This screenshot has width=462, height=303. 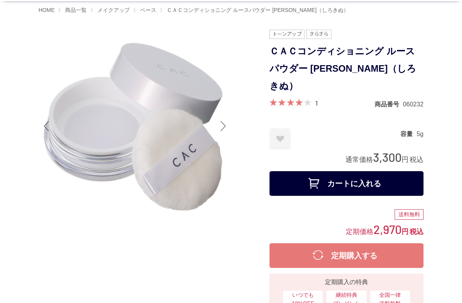 What do you see at coordinates (113, 10) in the screenshot?
I see `a: メイクアップ` at bounding box center [113, 10].